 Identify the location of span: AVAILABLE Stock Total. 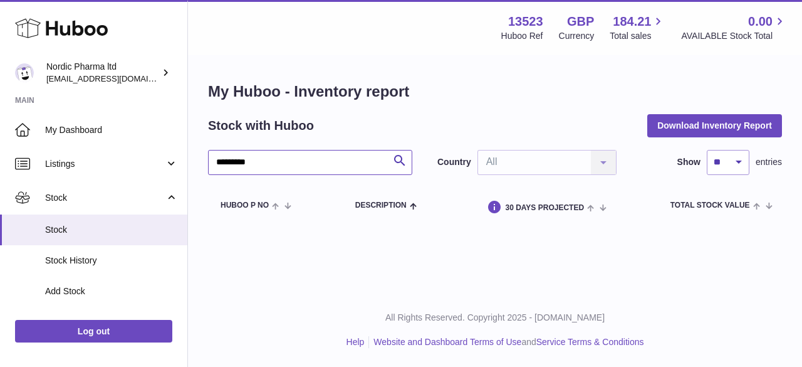
(734, 36).